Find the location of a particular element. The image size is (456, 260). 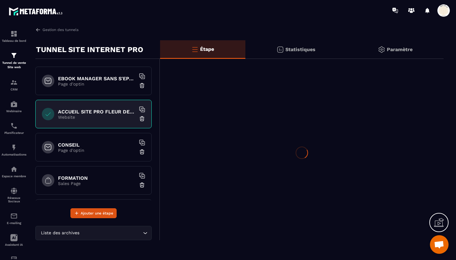

a: formationformationTableau de bord is located at coordinates (14, 36).